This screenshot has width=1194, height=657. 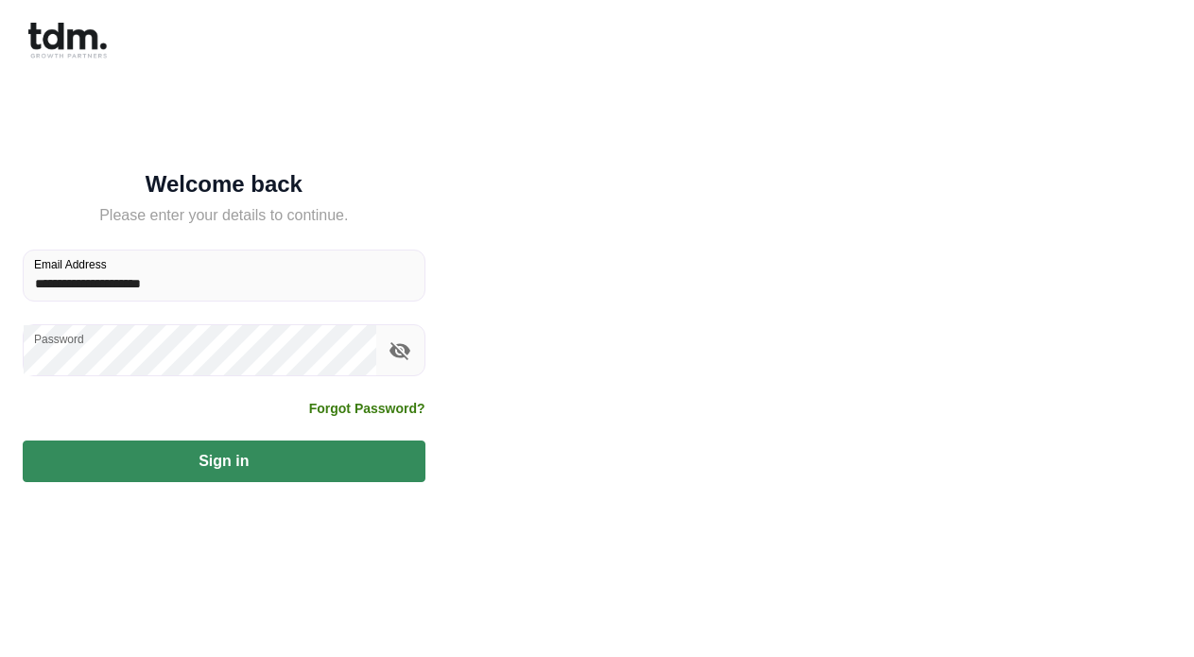 I want to click on button: toggle password visibility, so click(x=400, y=351).